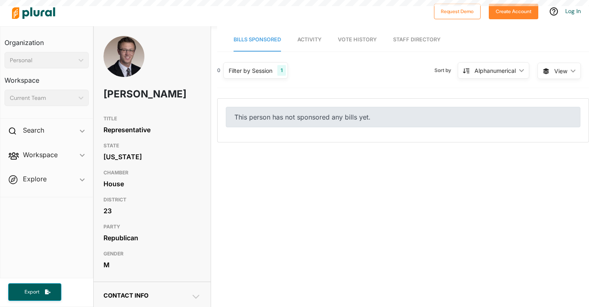  I want to click on h3: Organization, so click(47, 40).